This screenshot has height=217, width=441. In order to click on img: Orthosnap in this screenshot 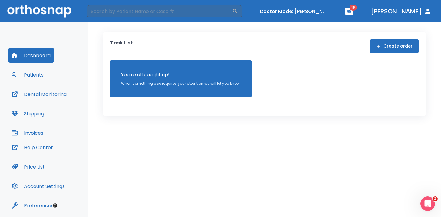, I will do `click(39, 11)`.